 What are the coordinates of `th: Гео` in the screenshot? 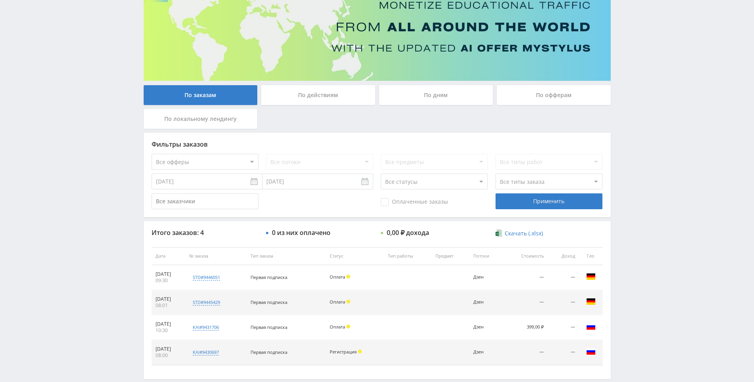 It's located at (591, 256).